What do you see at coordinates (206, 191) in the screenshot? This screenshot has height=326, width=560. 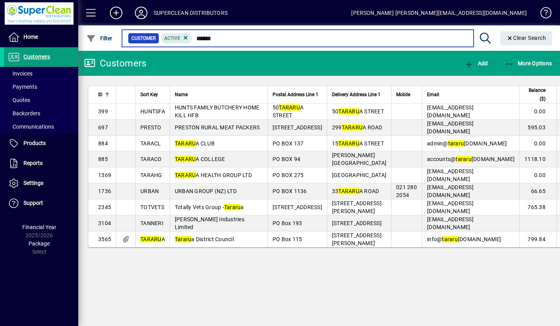 I see `span: URBAN GROUP (NZ) LTD` at bounding box center [206, 191].